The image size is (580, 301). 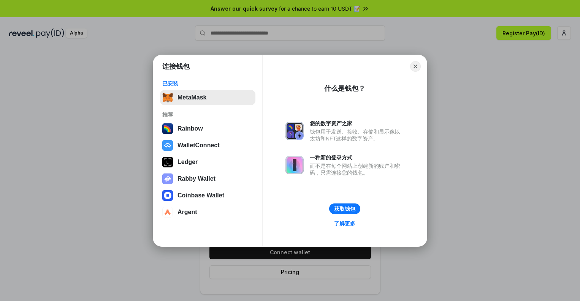 What do you see at coordinates (345, 224) in the screenshot?
I see `div: 了解更多` at bounding box center [345, 224].